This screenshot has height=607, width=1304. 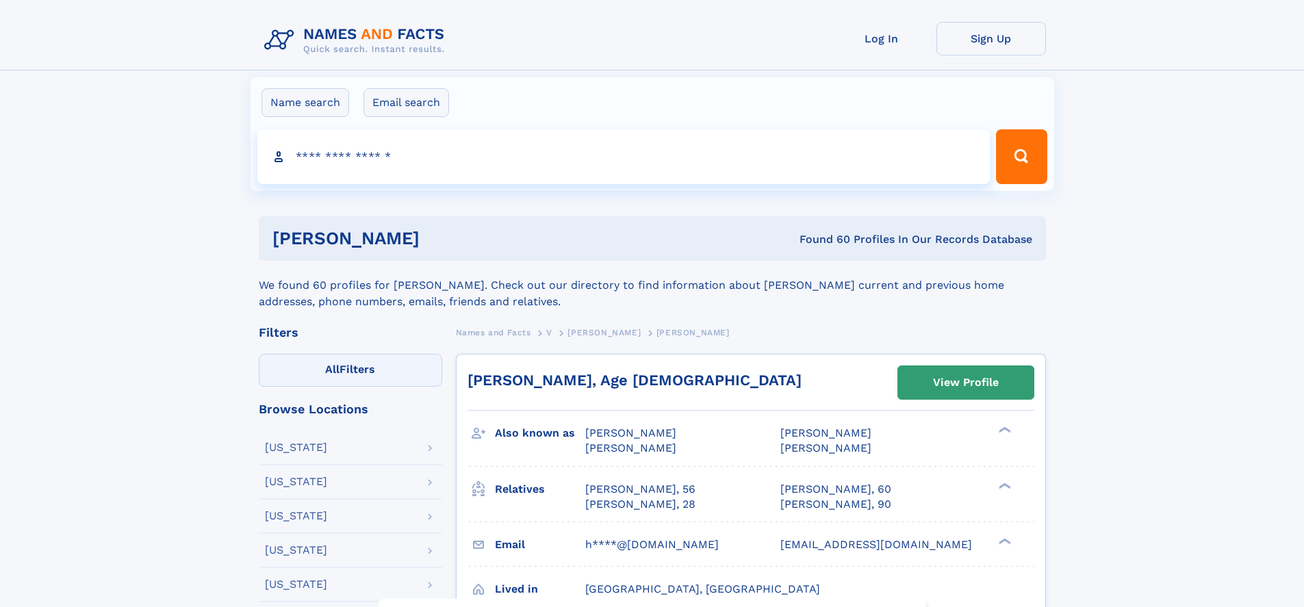 What do you see at coordinates (882, 38) in the screenshot?
I see `a: Log In` at bounding box center [882, 38].